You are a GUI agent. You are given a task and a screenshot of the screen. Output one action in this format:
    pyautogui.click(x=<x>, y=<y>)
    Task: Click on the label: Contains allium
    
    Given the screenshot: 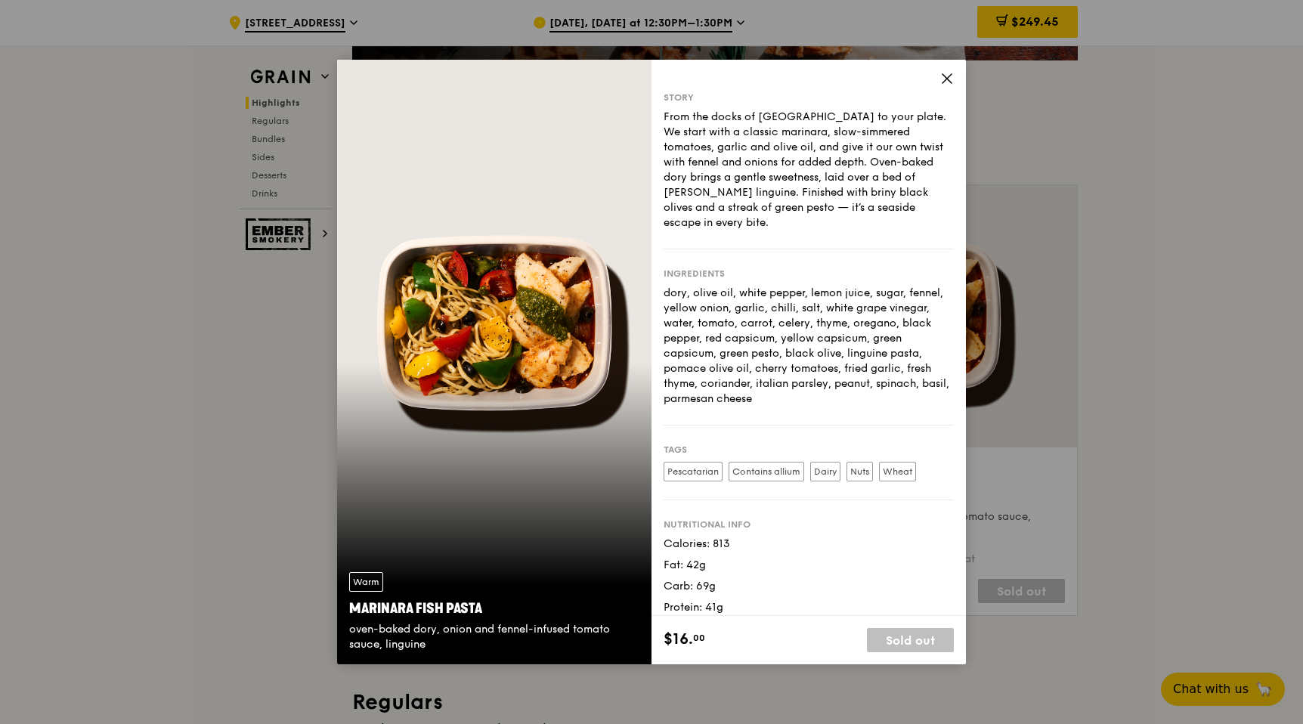 What is the action you would take?
    pyautogui.click(x=767, y=472)
    